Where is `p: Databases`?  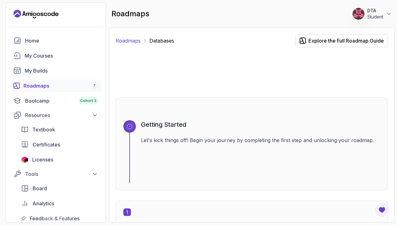 p: Databases is located at coordinates (162, 41).